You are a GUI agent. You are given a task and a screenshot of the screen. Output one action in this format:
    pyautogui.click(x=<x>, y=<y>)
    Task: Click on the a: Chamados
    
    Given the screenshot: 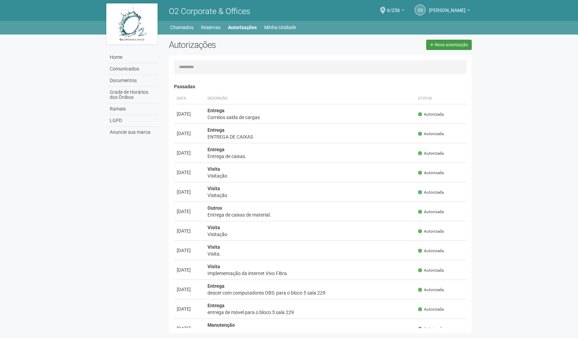 What is the action you would take?
    pyautogui.click(x=182, y=27)
    